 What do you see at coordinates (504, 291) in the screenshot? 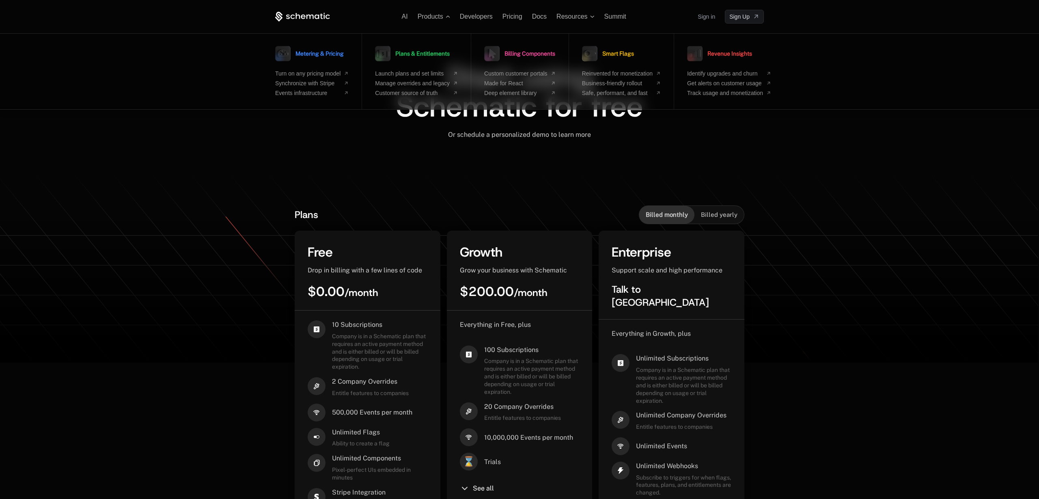
I see `span: $200.00` at bounding box center [504, 291].